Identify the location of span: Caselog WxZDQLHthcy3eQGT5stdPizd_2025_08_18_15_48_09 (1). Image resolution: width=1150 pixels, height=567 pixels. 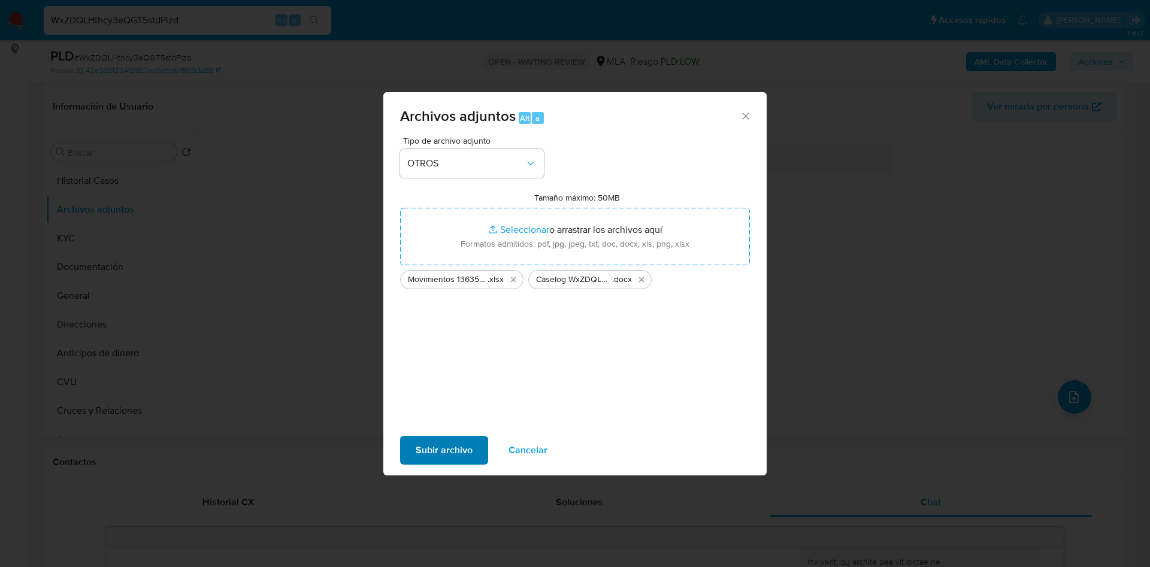
(574, 280).